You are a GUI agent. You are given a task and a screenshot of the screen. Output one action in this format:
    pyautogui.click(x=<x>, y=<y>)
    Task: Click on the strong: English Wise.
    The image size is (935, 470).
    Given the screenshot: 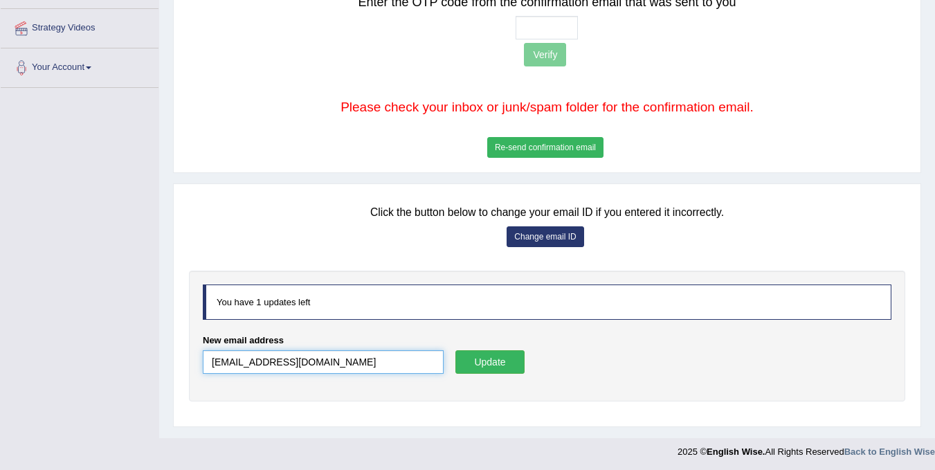 What is the action you would take?
    pyautogui.click(x=736, y=451)
    